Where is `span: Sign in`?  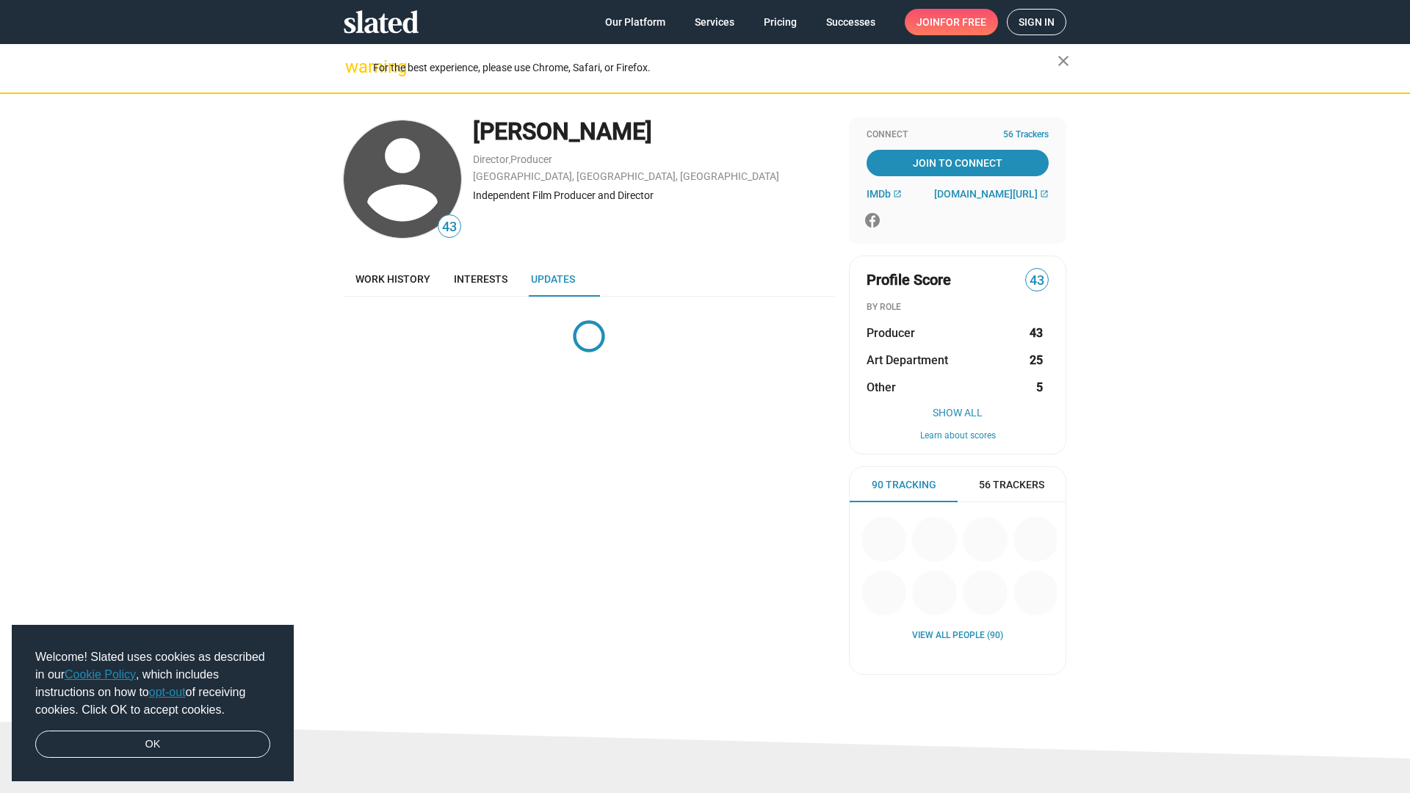
span: Sign in is located at coordinates (1036, 22).